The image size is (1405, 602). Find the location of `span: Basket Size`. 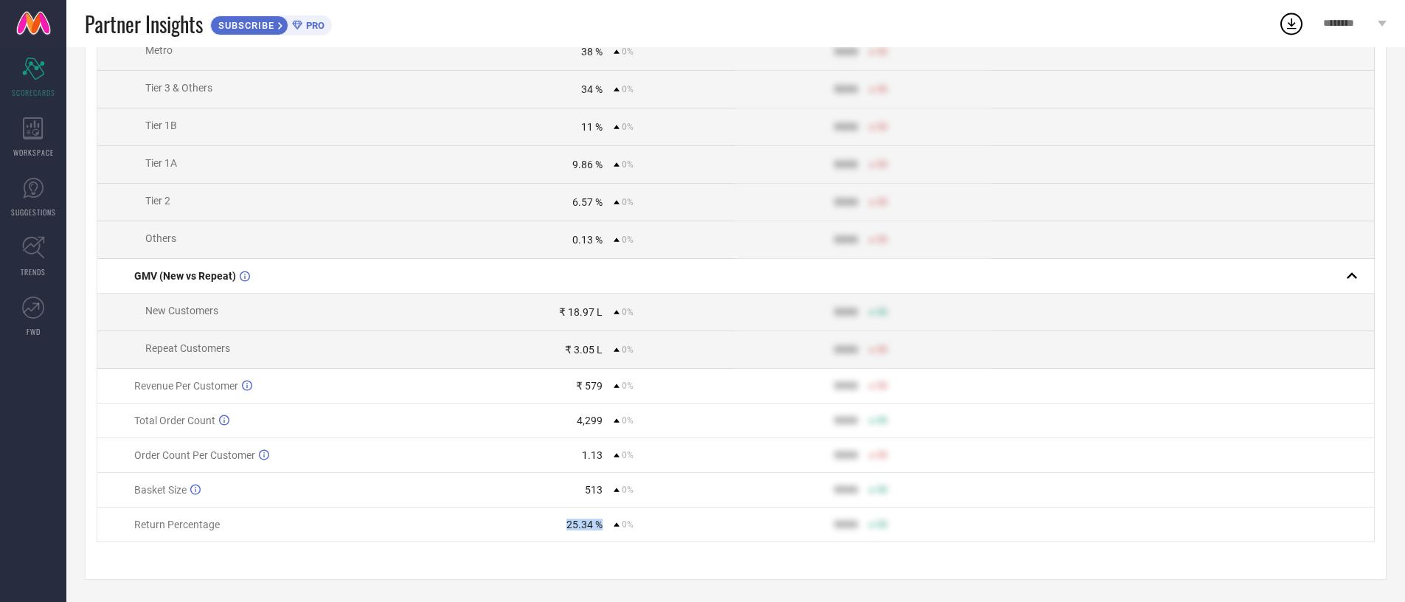

span: Basket Size is located at coordinates (160, 490).